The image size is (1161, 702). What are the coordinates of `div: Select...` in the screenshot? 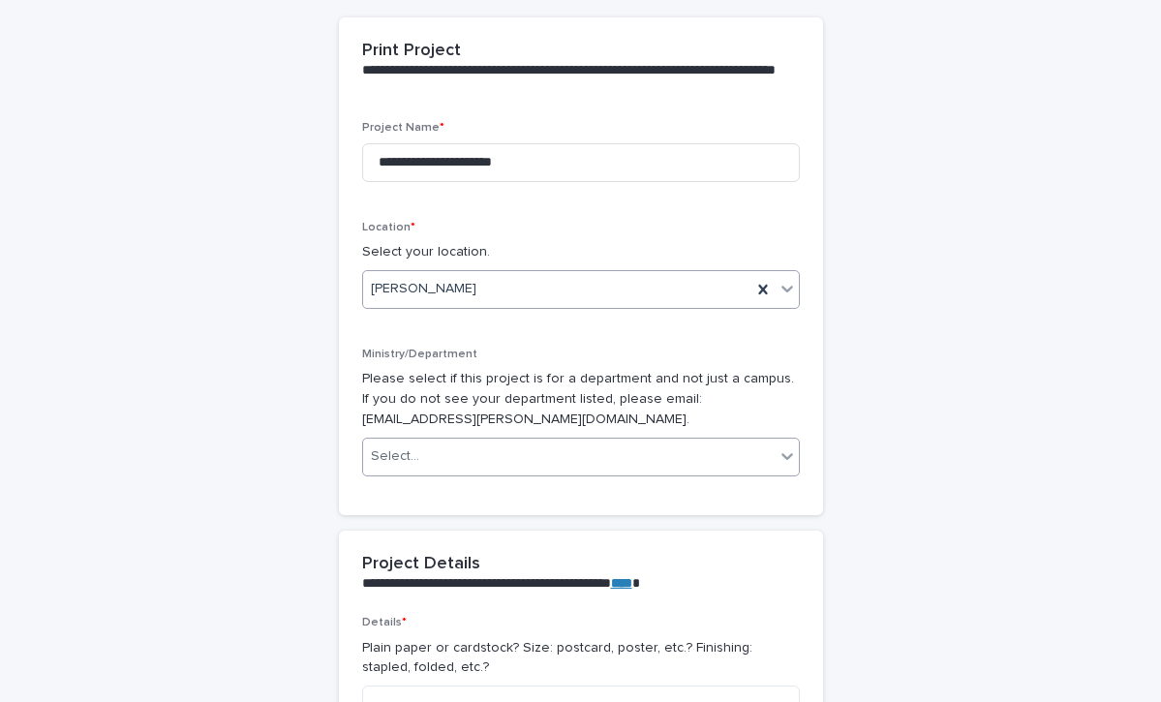 It's located at (395, 456).